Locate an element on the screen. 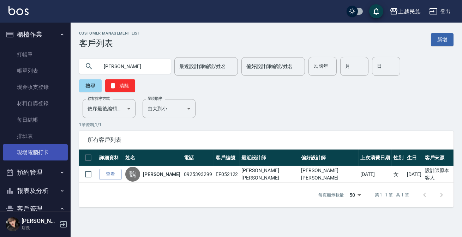  th: 電話 is located at coordinates (198, 158).